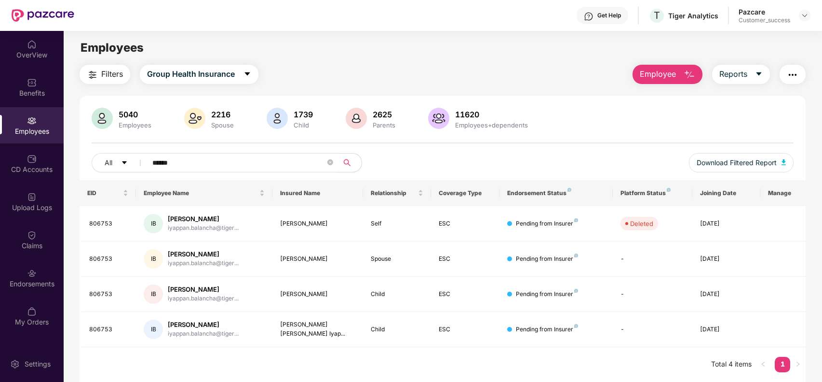 The image size is (822, 382). What do you see at coordinates (135, 114) in the screenshot?
I see `div: 5040` at bounding box center [135, 114].